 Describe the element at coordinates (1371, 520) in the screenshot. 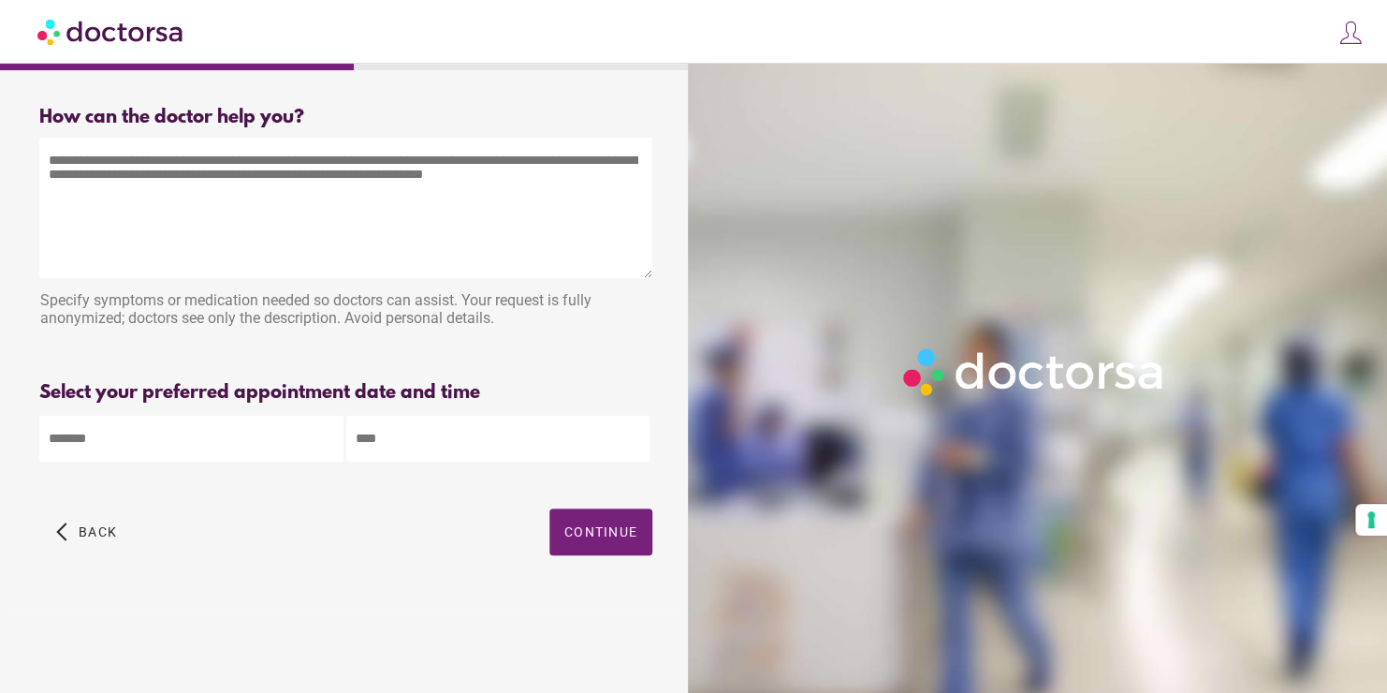

I see `button: Your consent preferences for tracking technologies` at that location.